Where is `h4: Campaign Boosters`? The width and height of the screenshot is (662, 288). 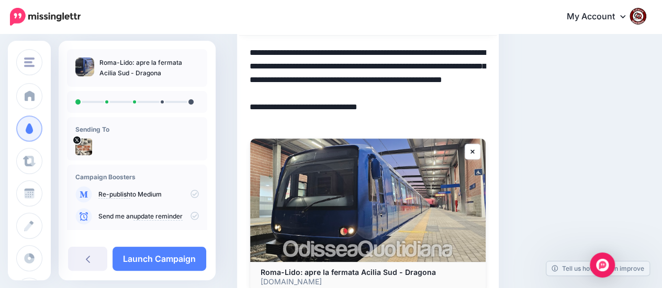 h4: Campaign Boosters is located at coordinates (137, 177).